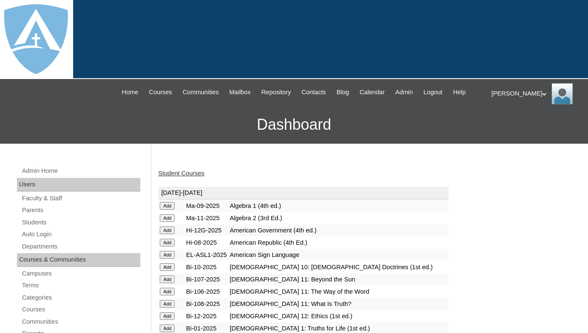 The height and width of the screenshot is (333, 588). Describe the element at coordinates (240, 92) in the screenshot. I see `span: Mailbox` at that location.